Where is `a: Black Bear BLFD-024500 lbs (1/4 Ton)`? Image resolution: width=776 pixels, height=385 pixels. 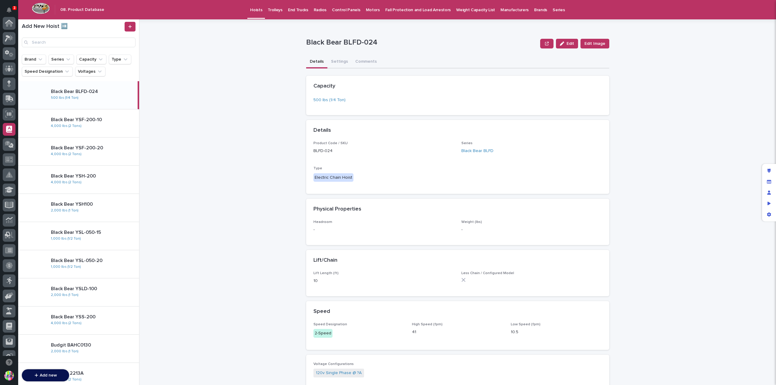 a: Black Bear BLFD-024500 lbs (1/4 Ton) is located at coordinates (79, 95).